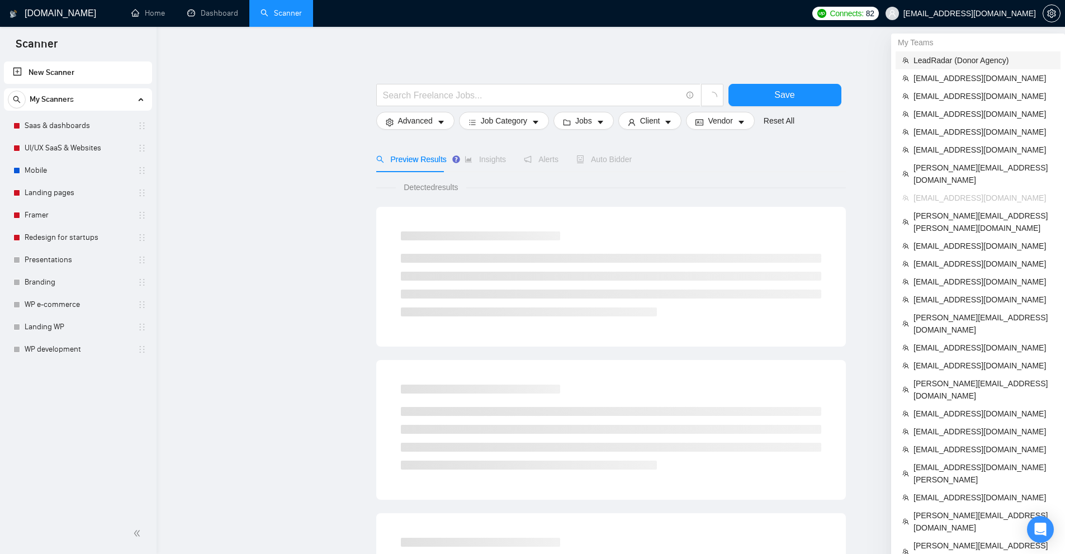 This screenshot has height=554, width=1065. Describe the element at coordinates (148, 13) in the screenshot. I see `a: homeHome` at that location.